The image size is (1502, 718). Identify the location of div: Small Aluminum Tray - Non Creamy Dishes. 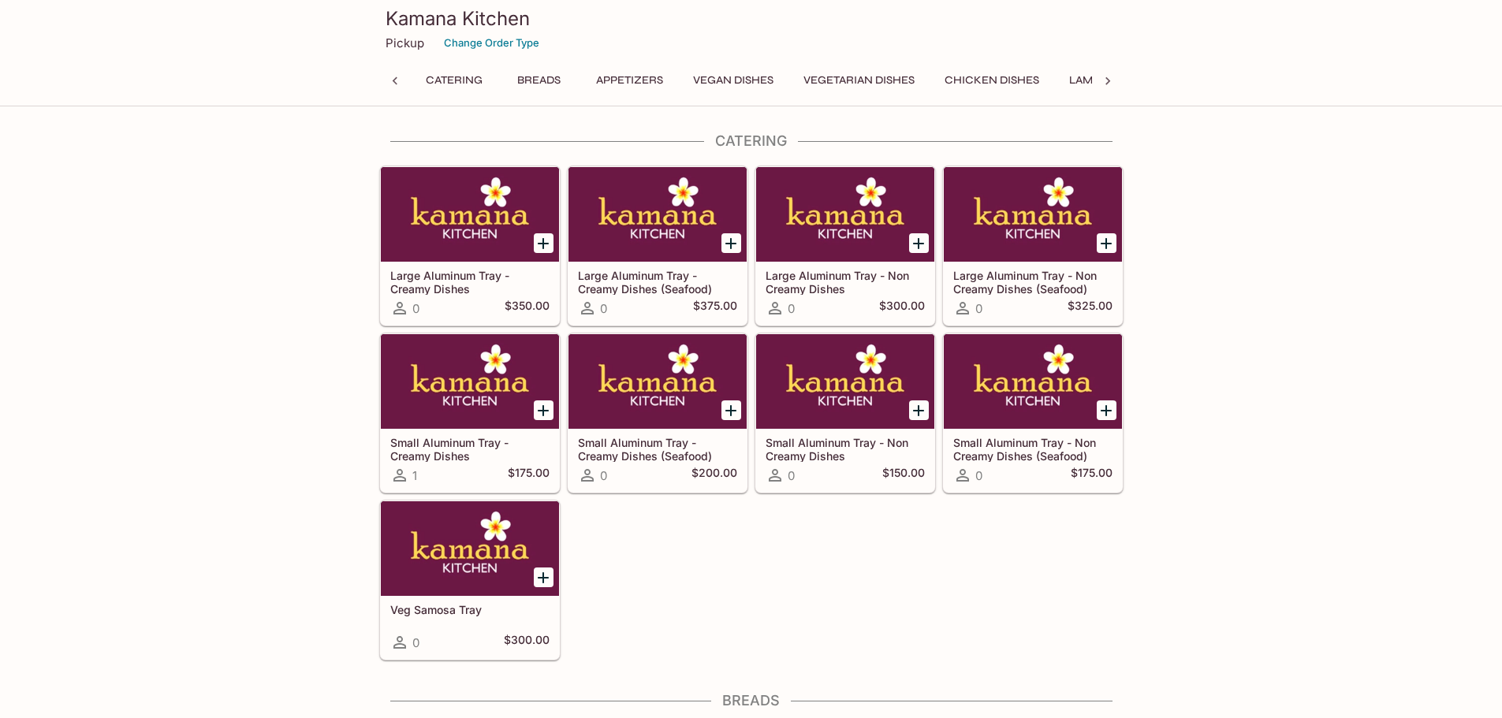
(845, 382).